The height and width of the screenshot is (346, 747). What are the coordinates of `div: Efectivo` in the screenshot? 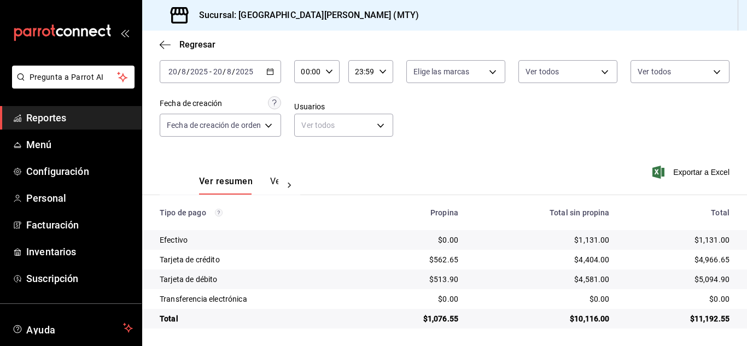 It's located at (258, 240).